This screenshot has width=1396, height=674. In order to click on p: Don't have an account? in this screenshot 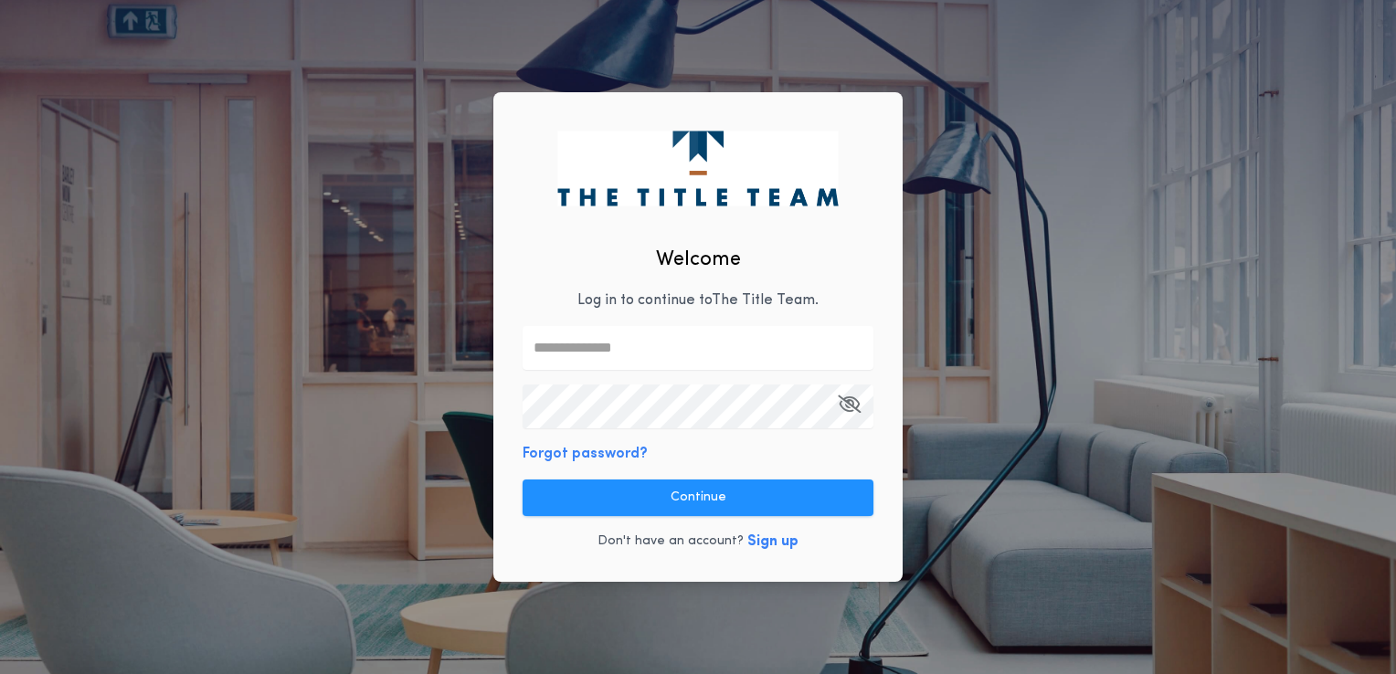, I will do `click(670, 542)`.